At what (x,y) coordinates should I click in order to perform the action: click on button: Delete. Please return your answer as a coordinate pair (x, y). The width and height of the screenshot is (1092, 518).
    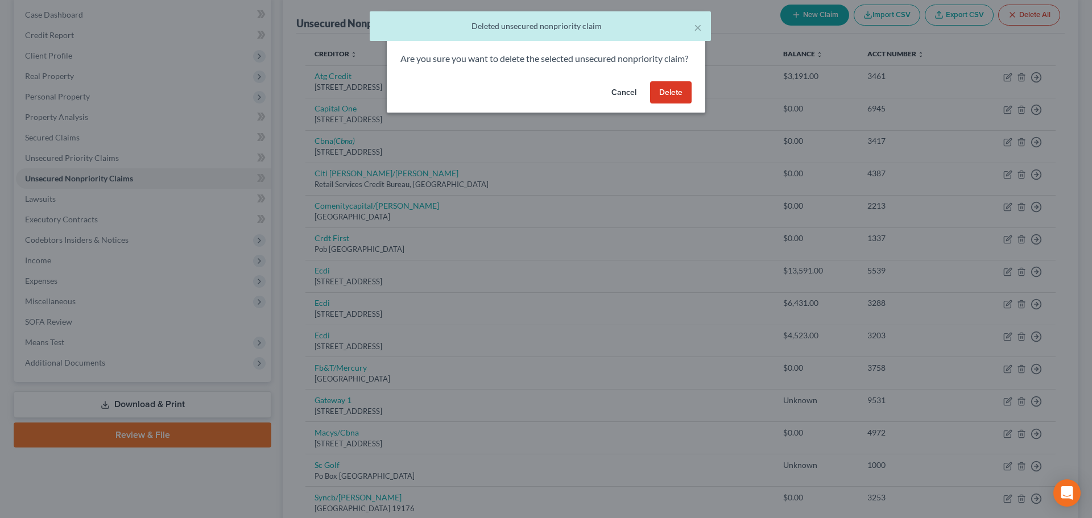
    Looking at the image, I should click on (670, 93).